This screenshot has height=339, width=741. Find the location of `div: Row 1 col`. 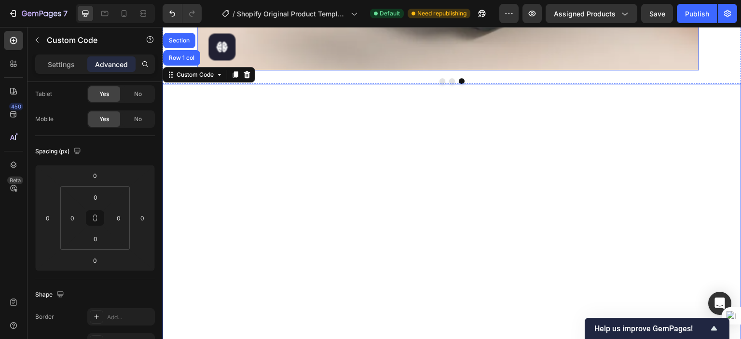

div: Row 1 col is located at coordinates (19, 31).